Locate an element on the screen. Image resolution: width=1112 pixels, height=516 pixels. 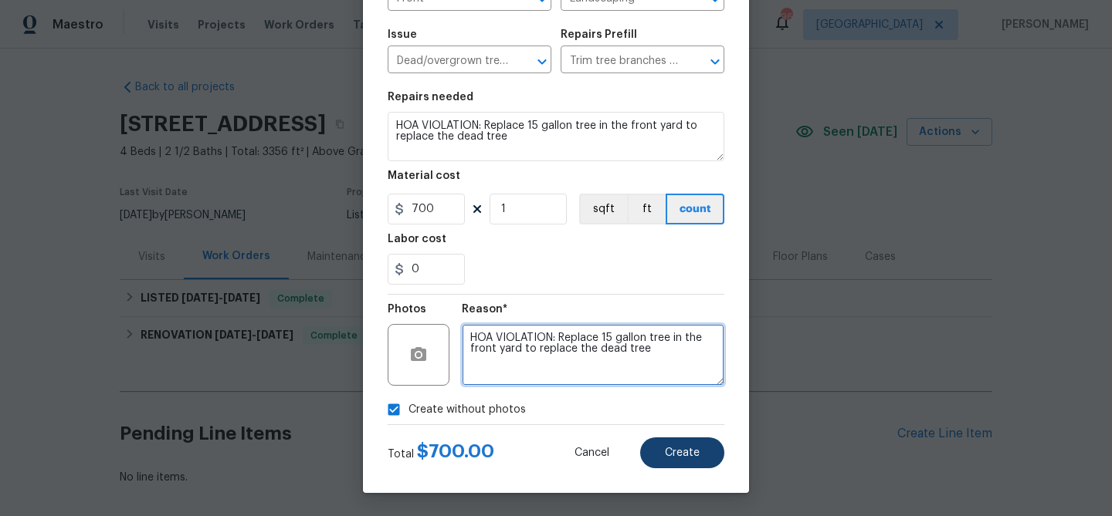
h5: Issue is located at coordinates (402, 35).